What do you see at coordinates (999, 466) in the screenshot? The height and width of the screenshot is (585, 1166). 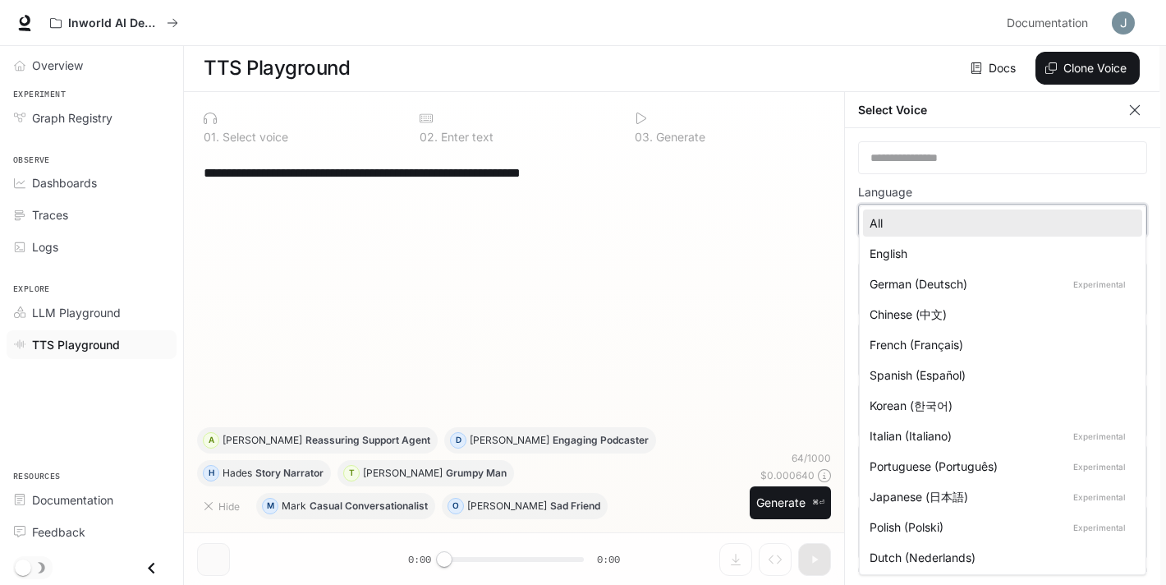 I see `div: Portuguese (Português)` at bounding box center [999, 466].